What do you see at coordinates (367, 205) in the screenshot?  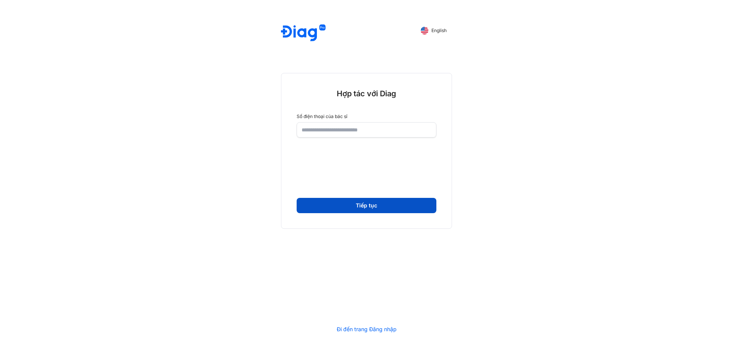 I see `button: Tiếp tục` at bounding box center [367, 205].